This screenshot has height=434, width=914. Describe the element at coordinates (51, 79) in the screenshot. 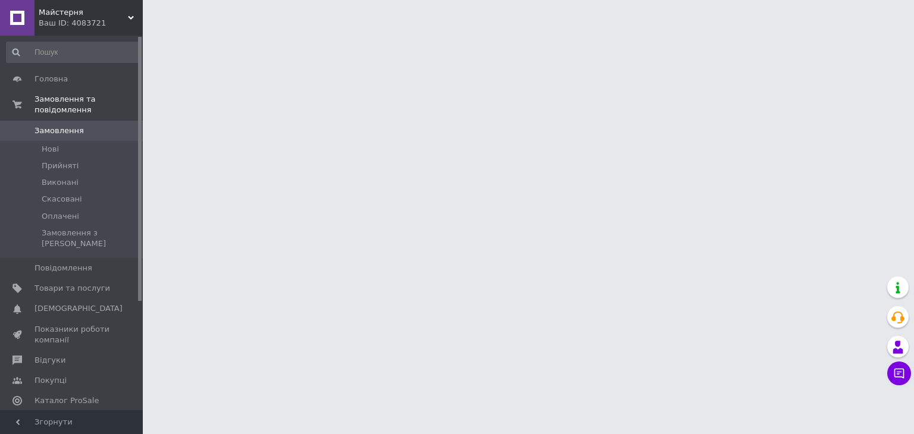

I see `span: Головна` at that location.